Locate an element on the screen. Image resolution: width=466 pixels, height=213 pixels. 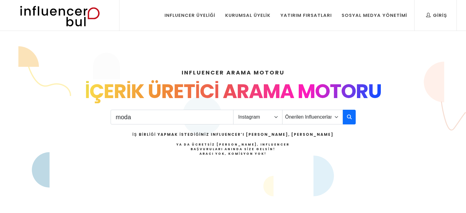
strong: Aracı Yok, Komisyon Yok! is located at coordinates (233, 154).